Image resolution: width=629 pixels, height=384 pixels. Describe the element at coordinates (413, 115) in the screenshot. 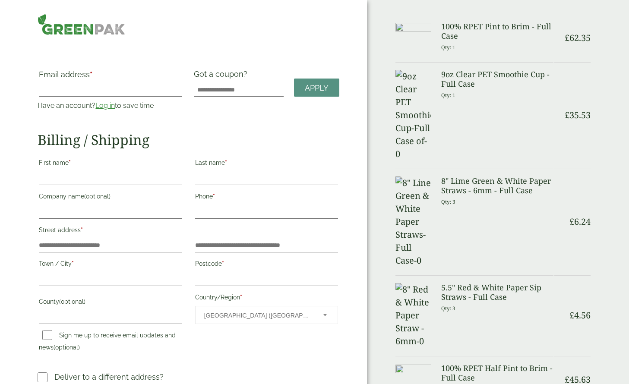

I see `img: 9oz Clear PET Smoothie Cup-Full Case of-0` at that location.